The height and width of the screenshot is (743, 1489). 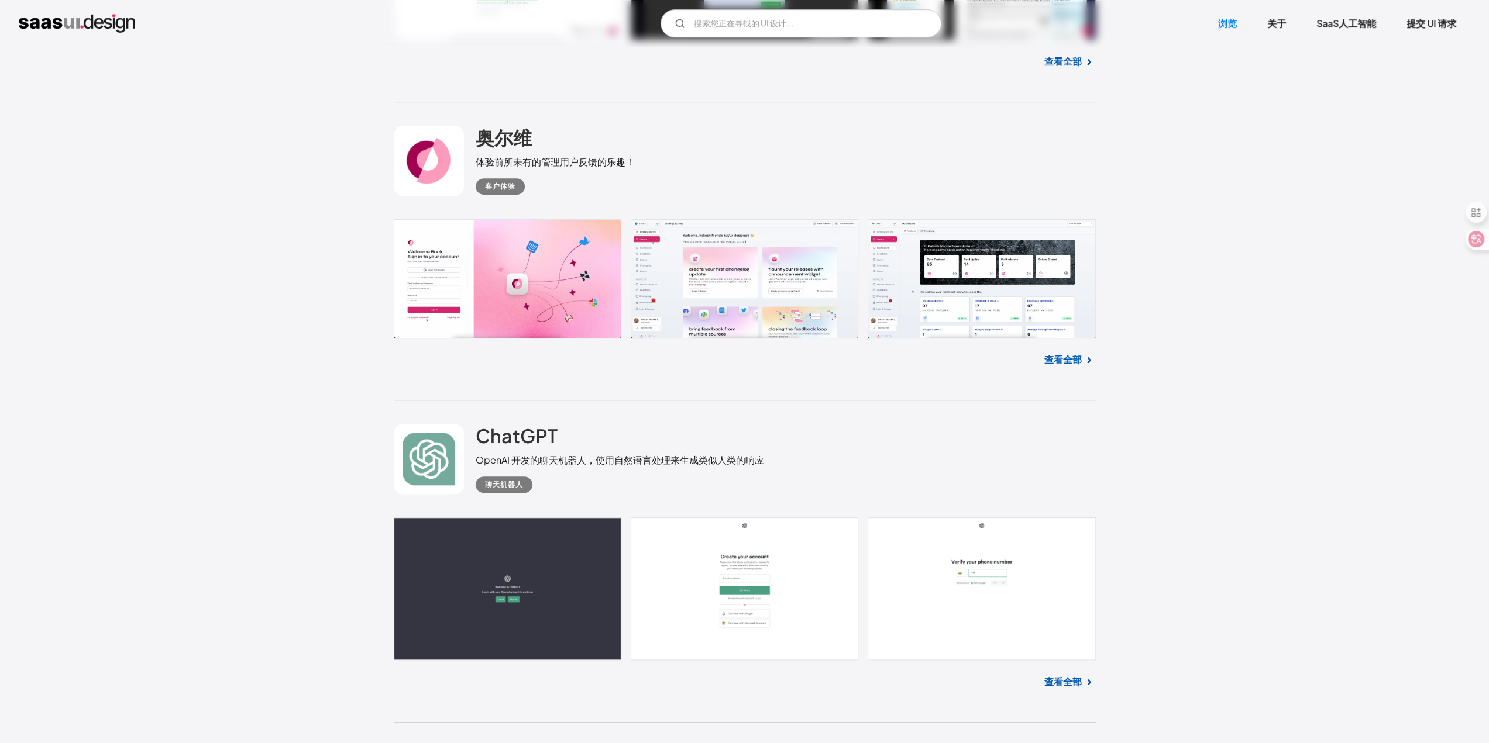 What do you see at coordinates (619, 460) in the screenshot?
I see `font: OpenAI 开发的聊天机器人，使用自然语言处理来生成类似人类的响应` at bounding box center [619, 460].